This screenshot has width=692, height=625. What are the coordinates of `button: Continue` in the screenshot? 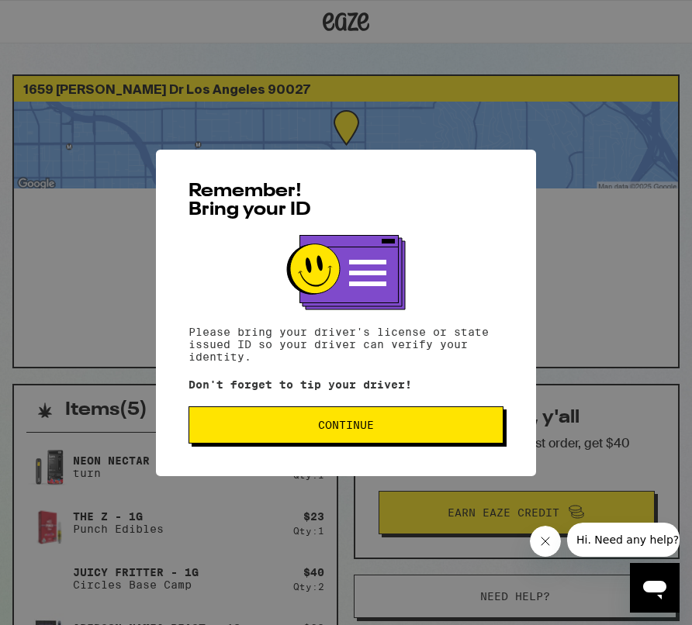 It's located at (346, 425).